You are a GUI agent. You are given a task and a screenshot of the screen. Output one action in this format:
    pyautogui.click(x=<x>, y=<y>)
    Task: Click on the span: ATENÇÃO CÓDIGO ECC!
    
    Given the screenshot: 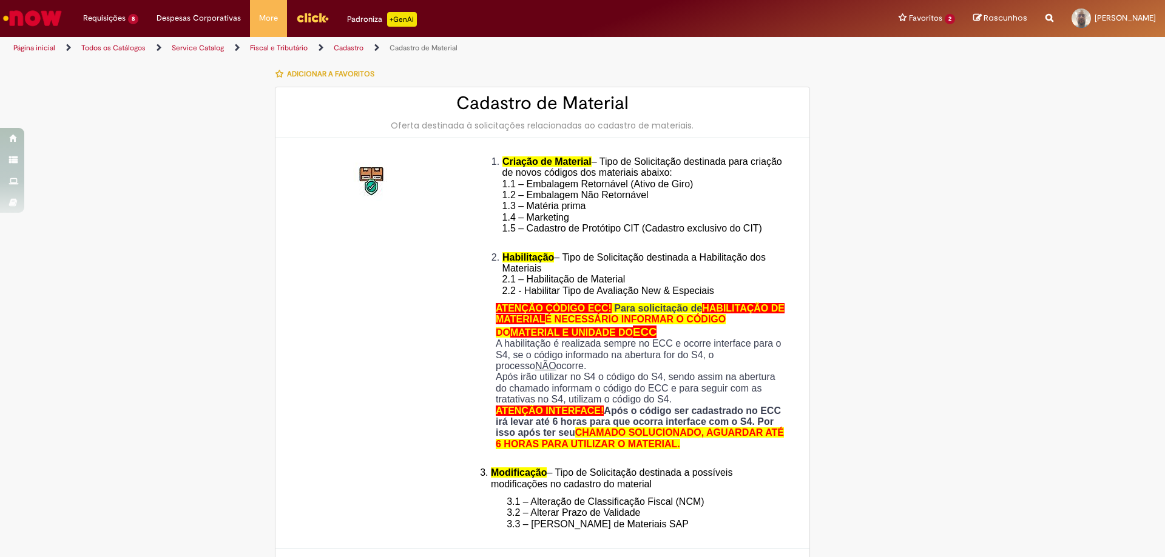 What is the action you would take?
    pyautogui.click(x=553, y=308)
    